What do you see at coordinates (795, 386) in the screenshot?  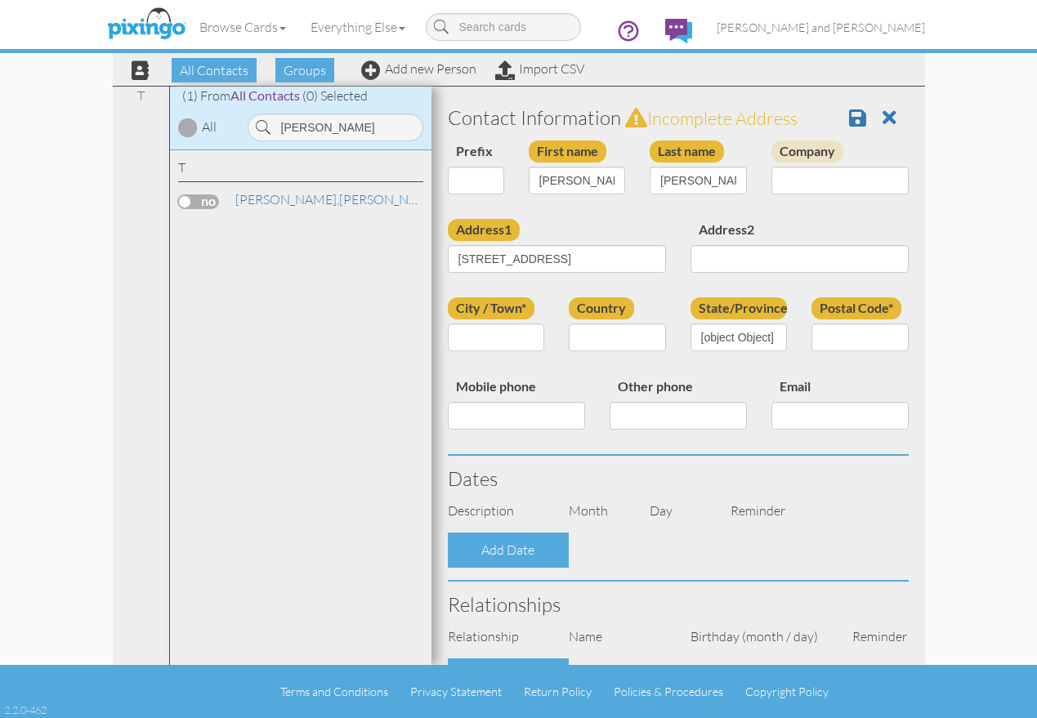 I see `label: Email` at bounding box center [795, 386].